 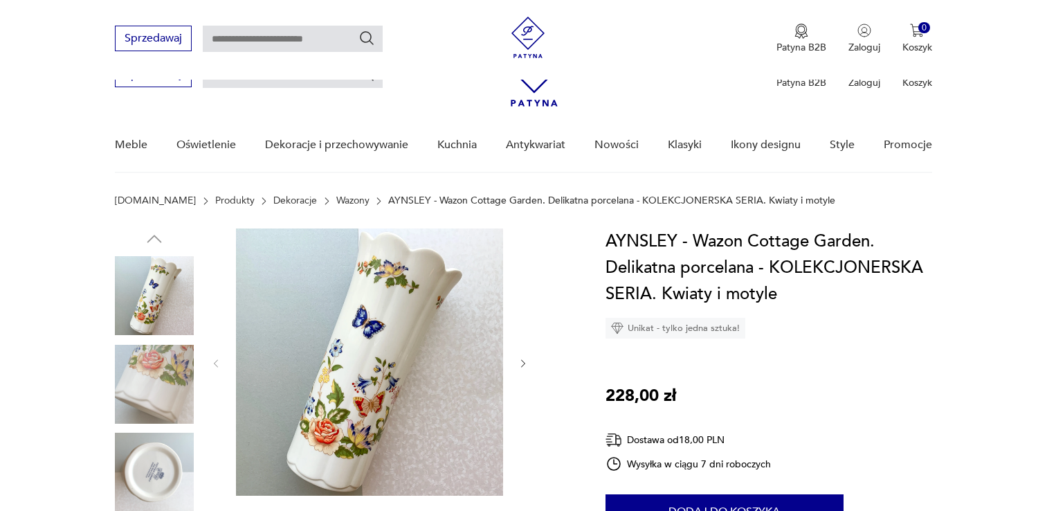 I want to click on a: Kuchnia, so click(x=457, y=145).